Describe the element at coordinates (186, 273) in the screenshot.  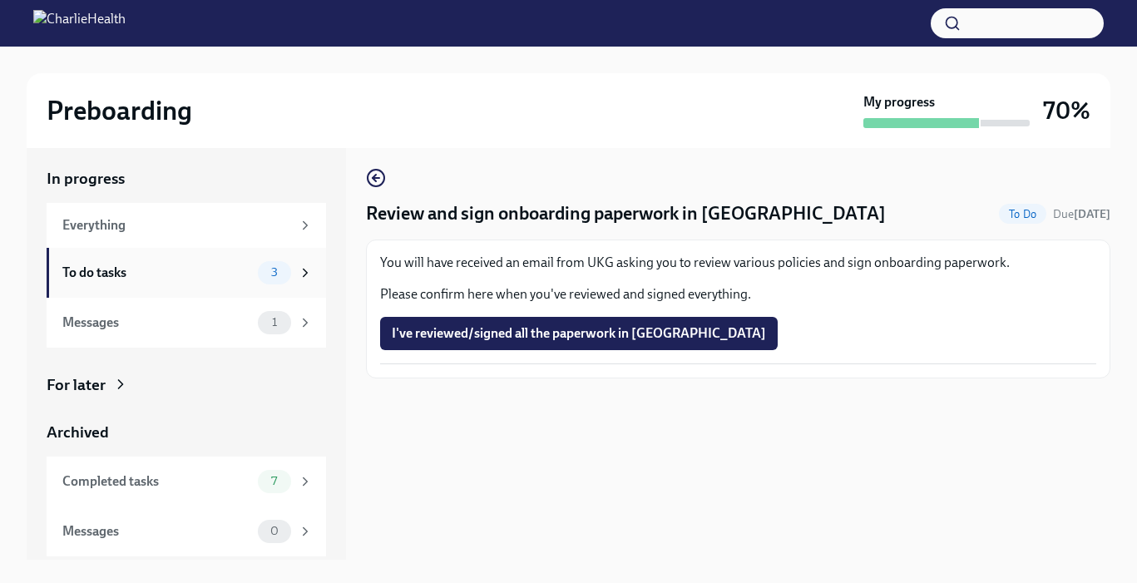
I see `a: To do tasks3` at that location.